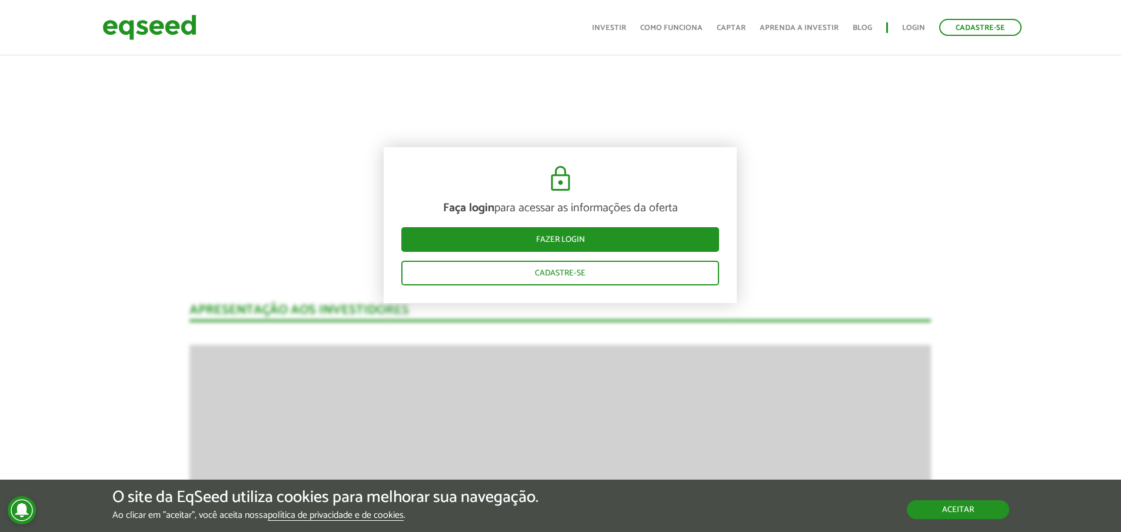 The width and height of the screenshot is (1121, 532). I want to click on a: Captar, so click(731, 28).